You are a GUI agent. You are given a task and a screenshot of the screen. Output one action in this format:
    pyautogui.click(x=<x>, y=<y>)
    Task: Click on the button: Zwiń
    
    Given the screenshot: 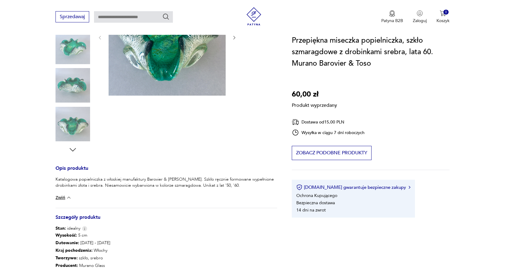 What is the action you would take?
    pyautogui.click(x=63, y=198)
    